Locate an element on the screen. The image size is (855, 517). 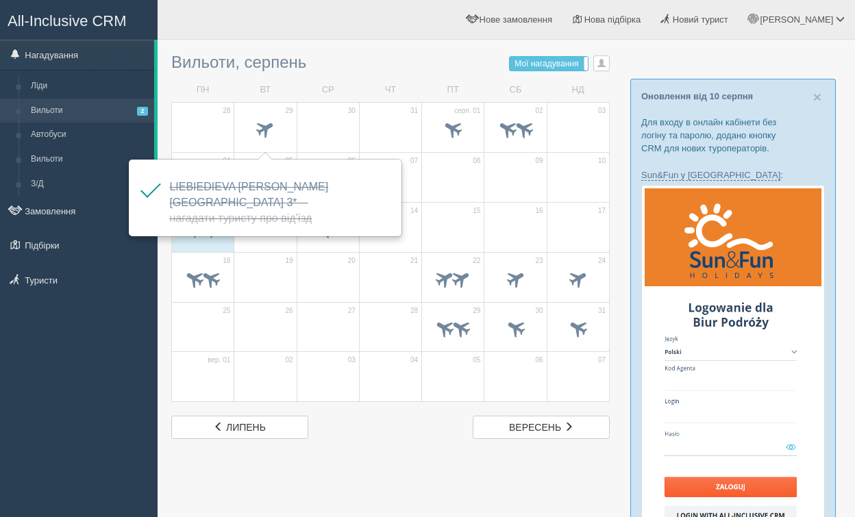
span: вер. 01 is located at coordinates (218, 360).